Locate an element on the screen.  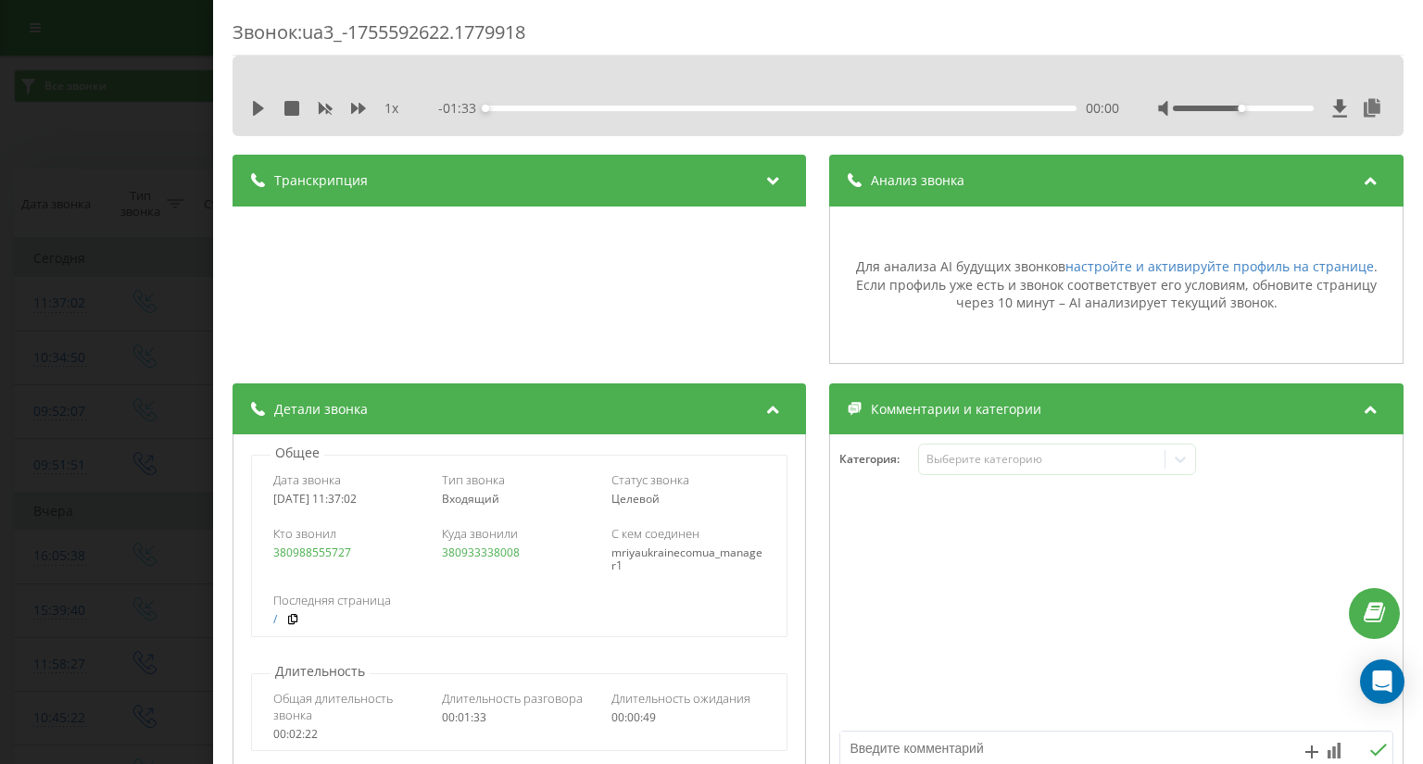
a: 380988555727 is located at coordinates (312, 552).